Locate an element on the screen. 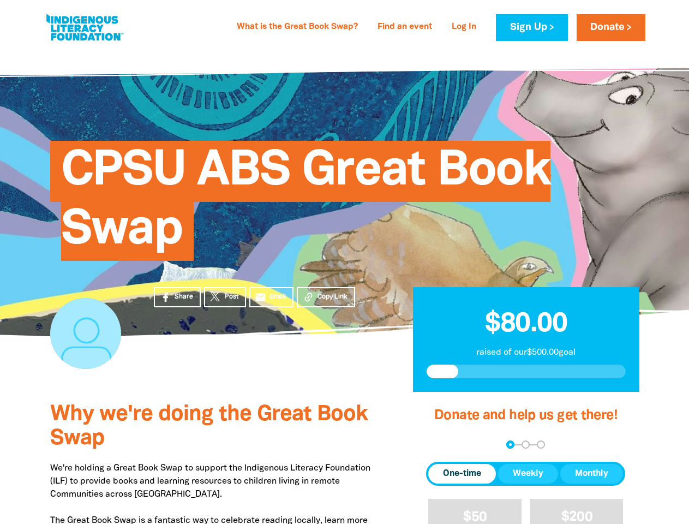 The image size is (689, 524). button: Navigate to step 2 of 3 to enter your details is located at coordinates (525, 444).